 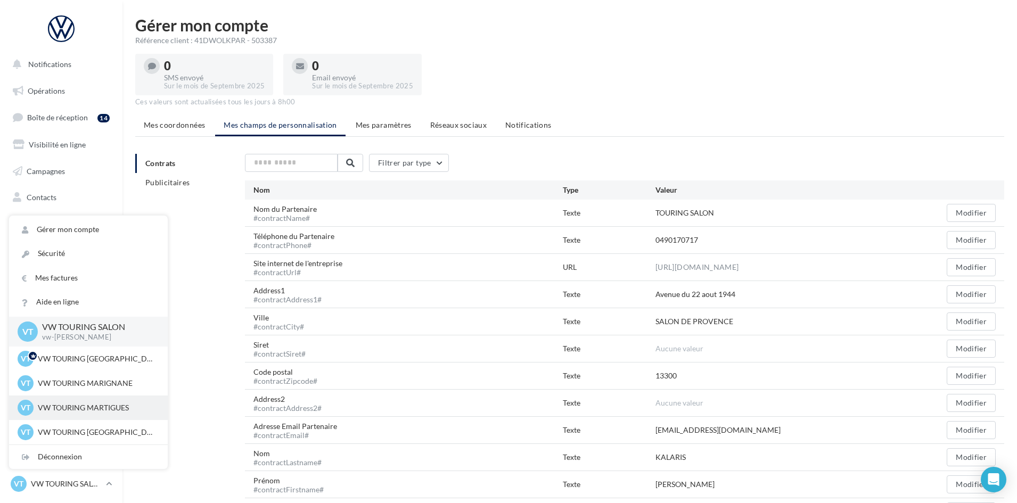 What do you see at coordinates (298, 240) in the screenshot?
I see `div: Téléphone du Partenaire` at bounding box center [298, 240].